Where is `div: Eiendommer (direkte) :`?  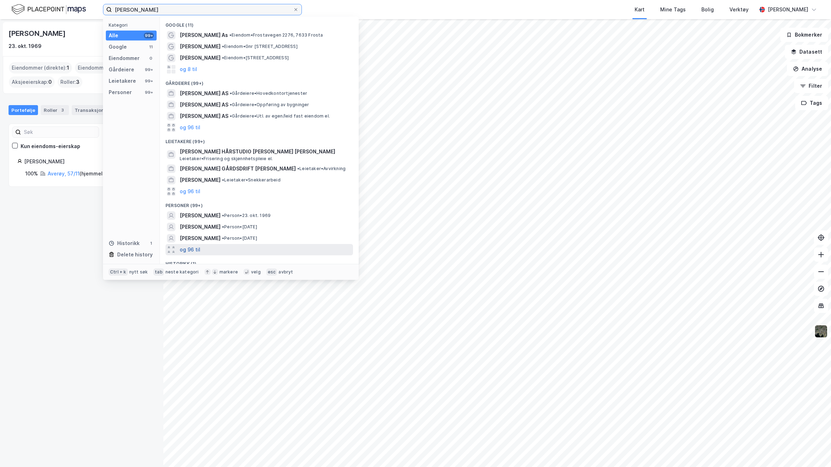
div: Eiendommer (direkte) : is located at coordinates (40, 68).